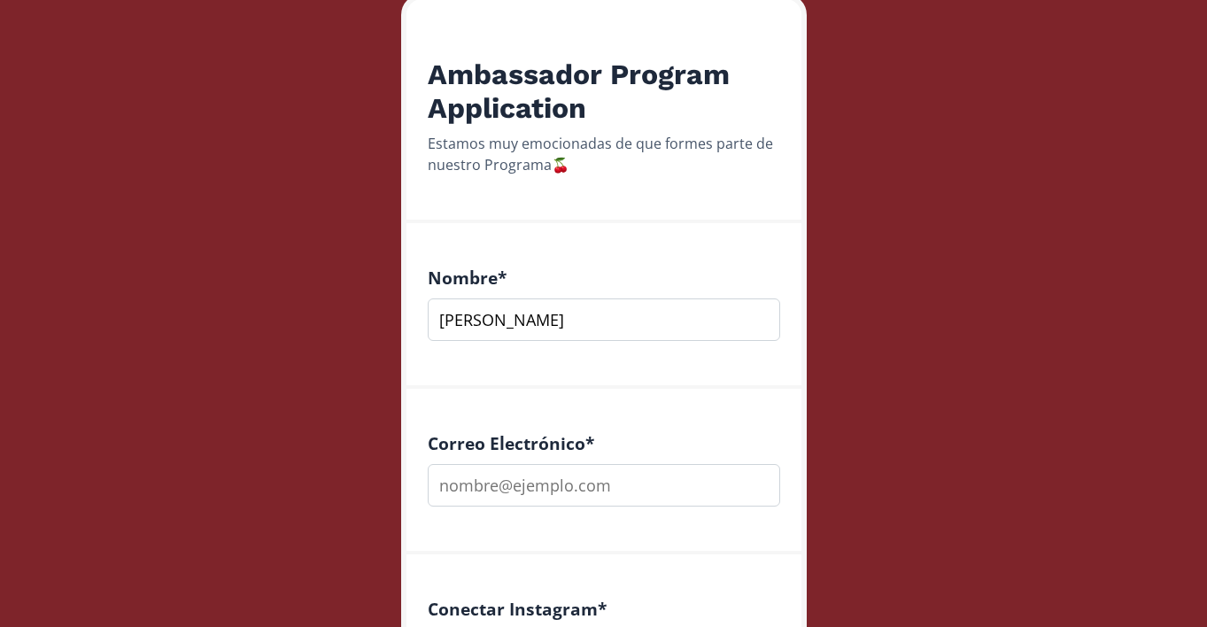  Describe the element at coordinates (604, 154) in the screenshot. I see `div: Estamos muy emocionadas de que formes parte de nuestro Programa🍒` at that location.